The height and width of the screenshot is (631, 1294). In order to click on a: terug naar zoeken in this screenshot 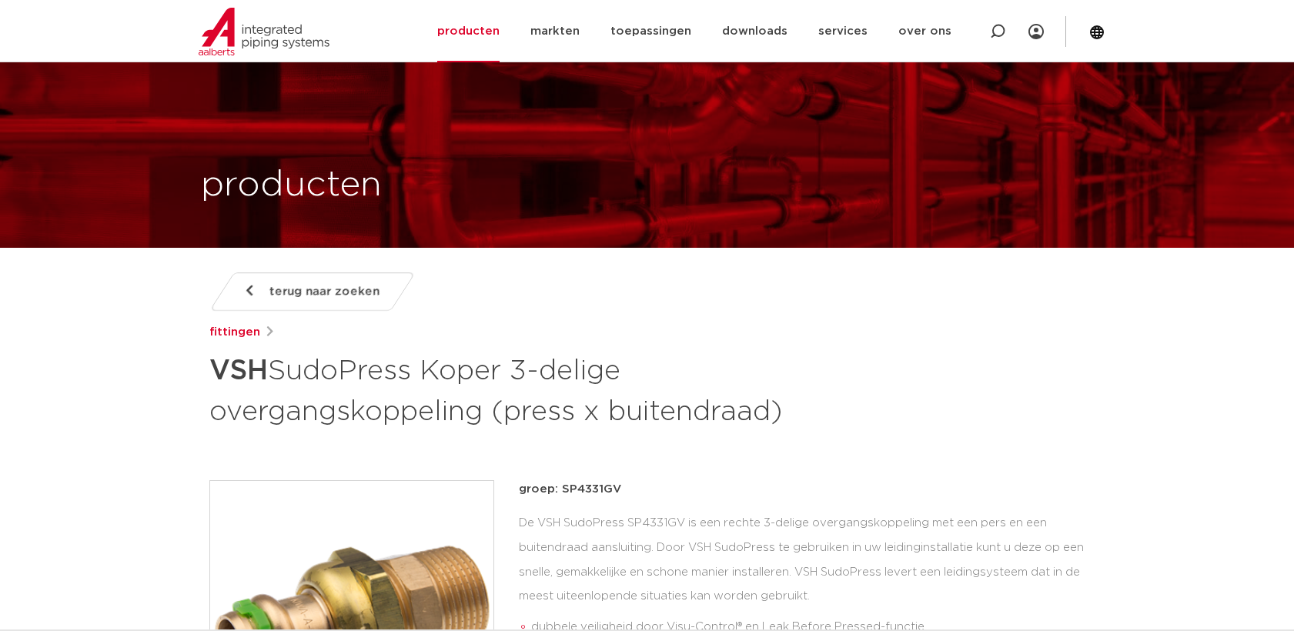, I will do `click(312, 292)`.